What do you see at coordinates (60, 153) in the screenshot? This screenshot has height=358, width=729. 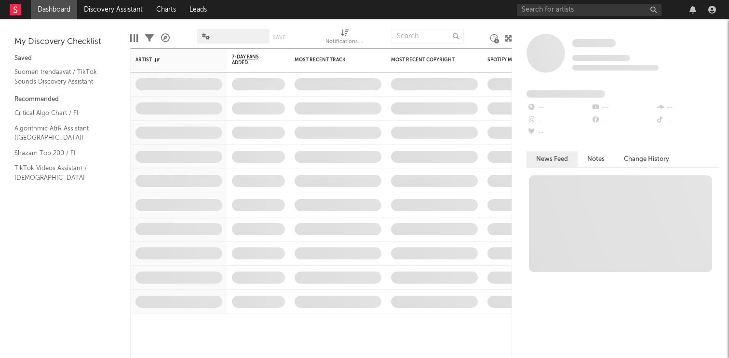 I see `a: Shazam Top 200 / FI` at bounding box center [60, 153].